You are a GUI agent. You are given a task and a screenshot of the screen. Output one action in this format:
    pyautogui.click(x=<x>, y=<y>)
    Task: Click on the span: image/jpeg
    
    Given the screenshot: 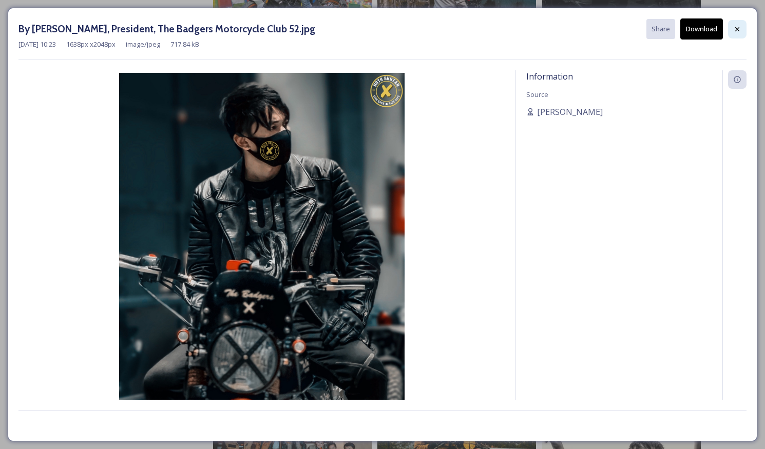 What is the action you would take?
    pyautogui.click(x=143, y=44)
    